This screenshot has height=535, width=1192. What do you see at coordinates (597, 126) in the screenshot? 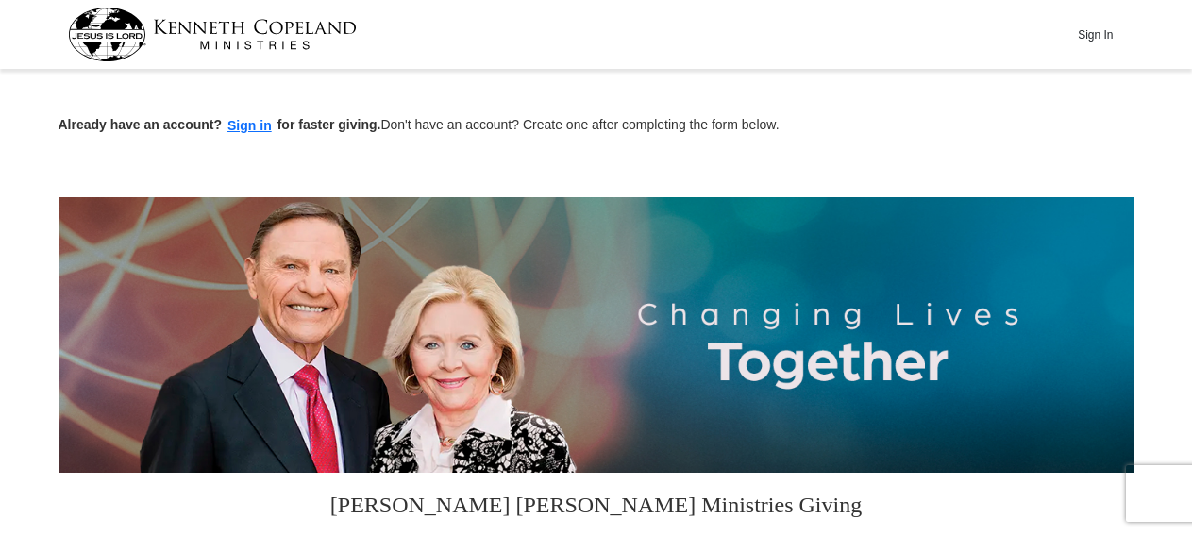
I see `p: Don't have an account? Create one after completing the form below.` at bounding box center [597, 126].